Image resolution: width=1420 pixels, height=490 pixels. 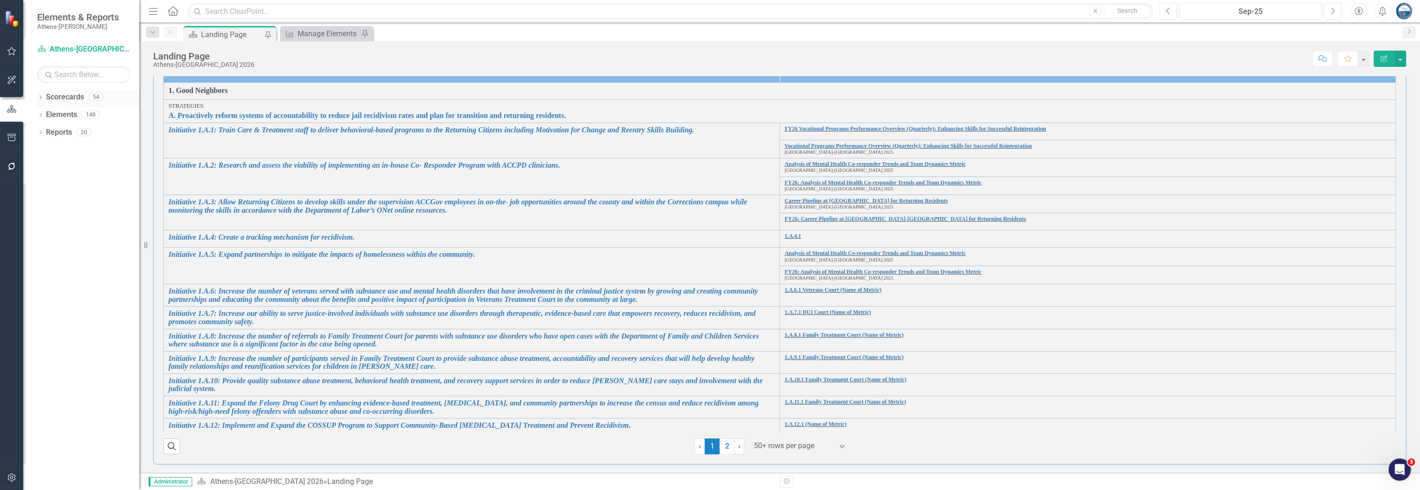 What do you see at coordinates (1088, 236) in the screenshot?
I see `a: 1.A.4.1` at bounding box center [1088, 236].